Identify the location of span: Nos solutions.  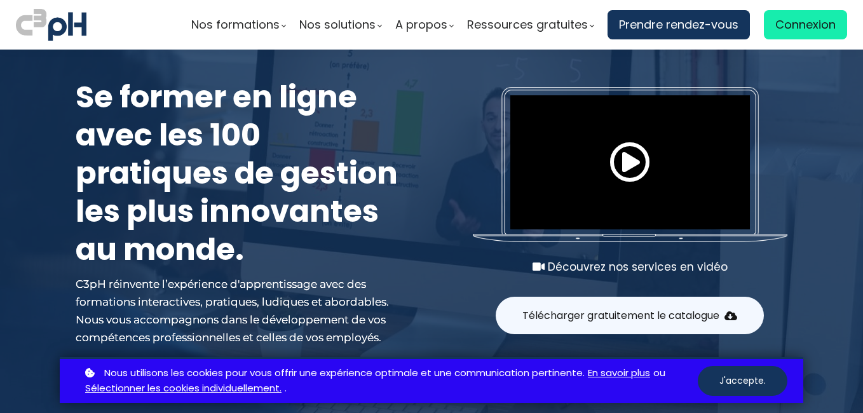
(337, 25).